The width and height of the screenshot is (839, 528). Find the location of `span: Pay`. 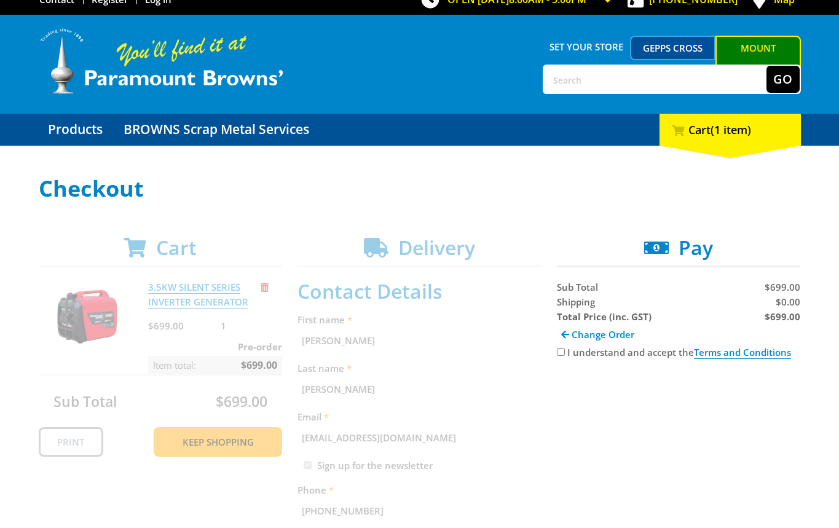

span: Pay is located at coordinates (696, 247).